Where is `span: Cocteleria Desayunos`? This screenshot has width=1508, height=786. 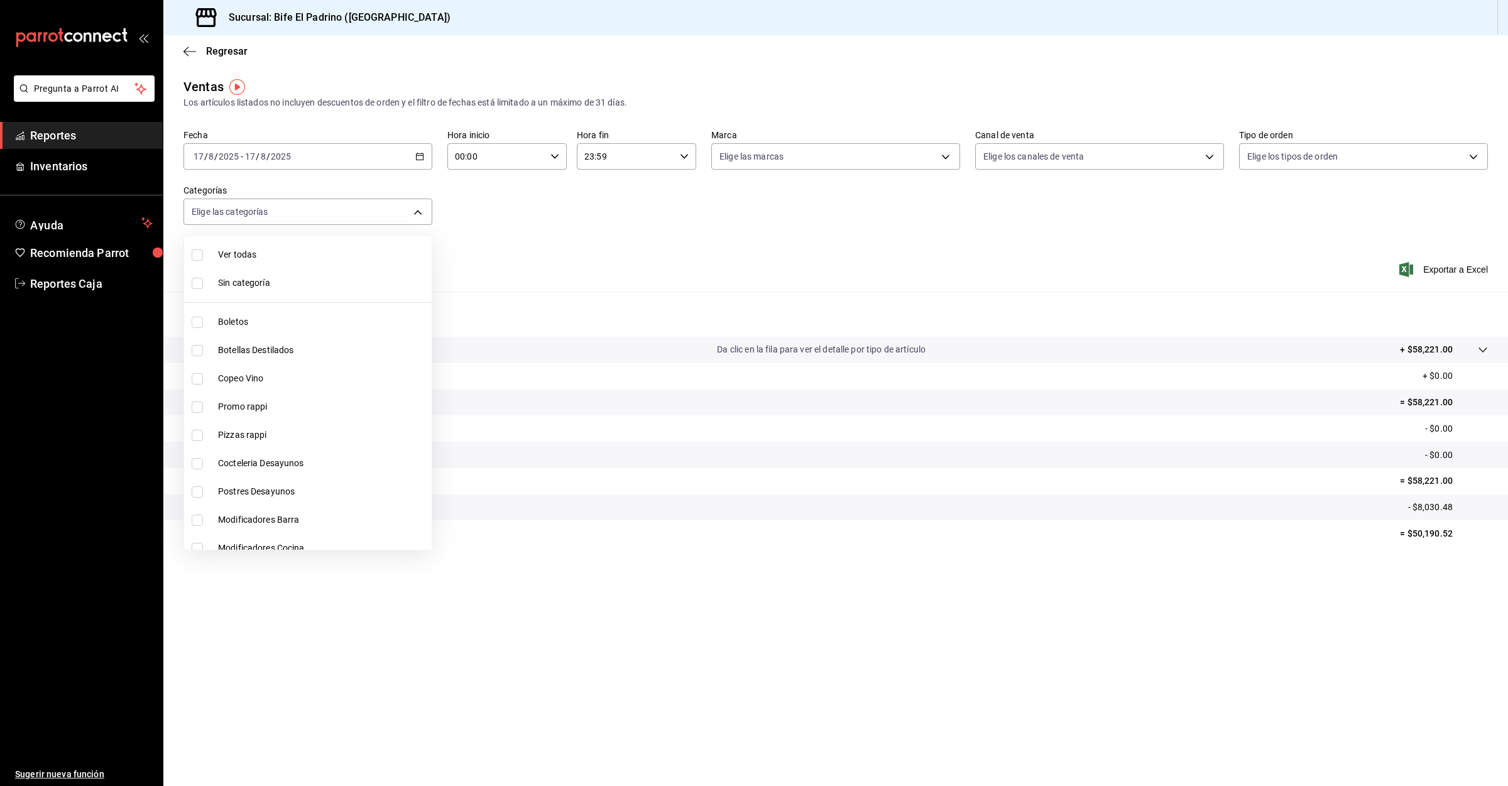 span: Cocteleria Desayunos is located at coordinates (322, 463).